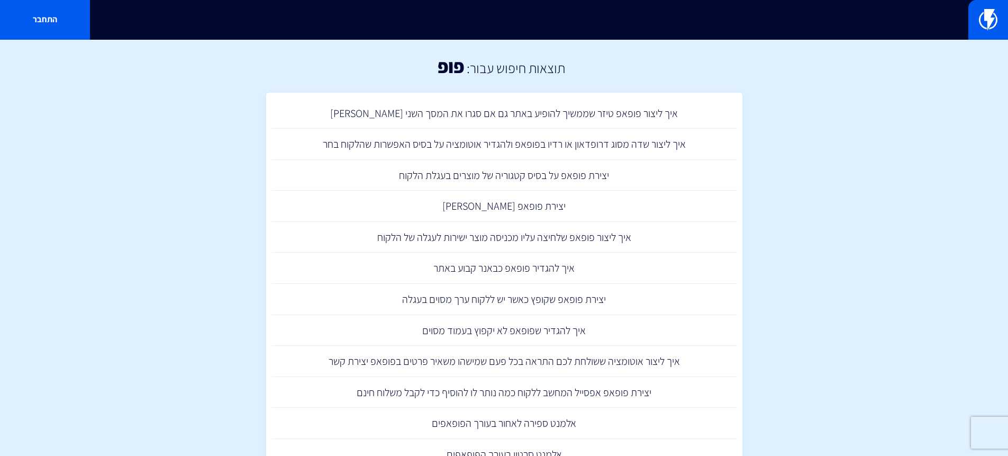  Describe the element at coordinates (514, 68) in the screenshot. I see `h2: תוצאות חיפוש עבור:` at that location.